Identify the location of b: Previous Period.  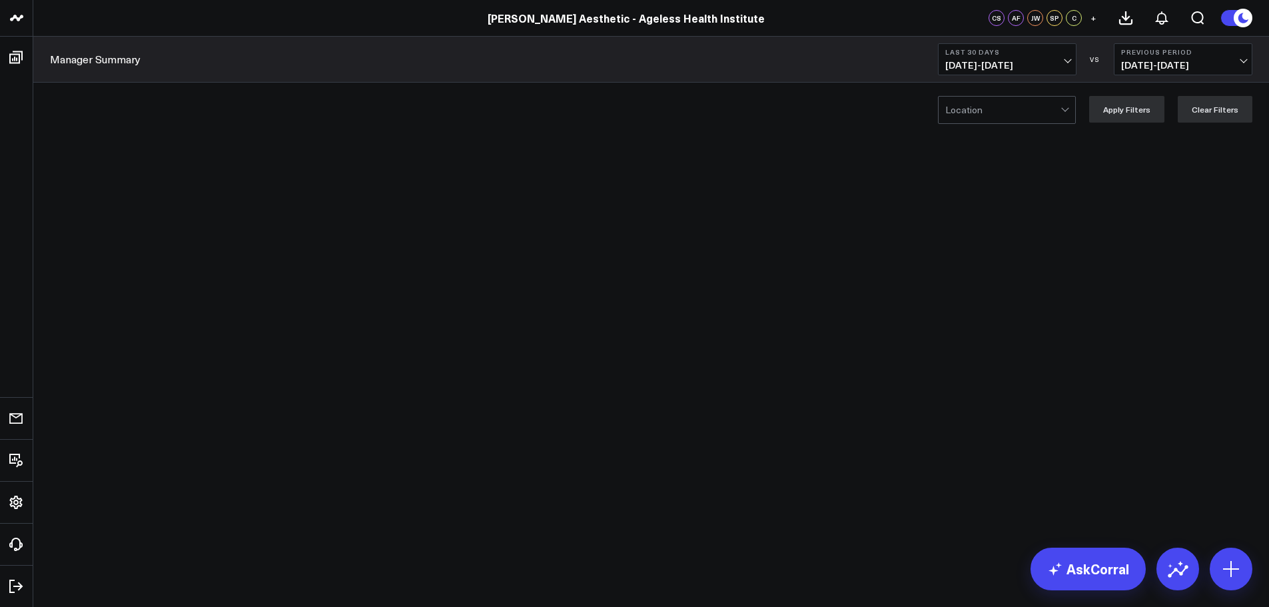
(1183, 52).